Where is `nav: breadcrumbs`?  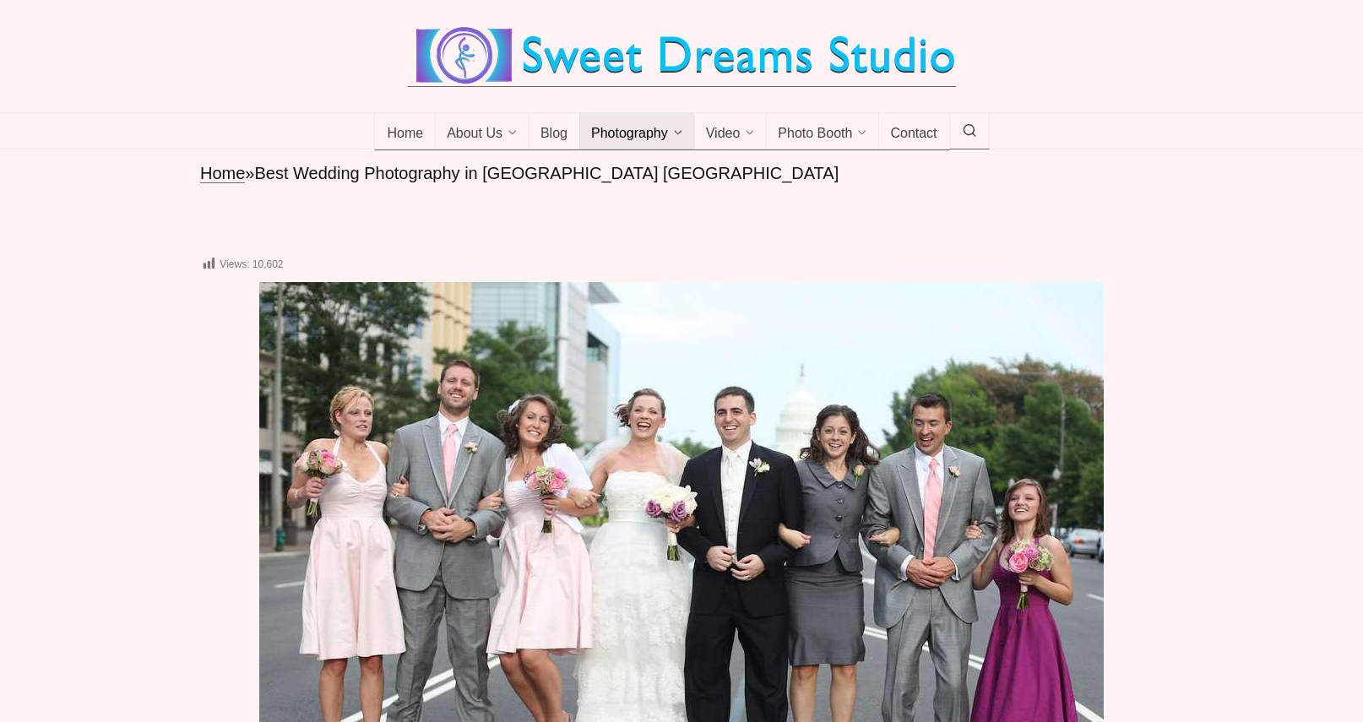 nav: breadcrumbs is located at coordinates (681, 173).